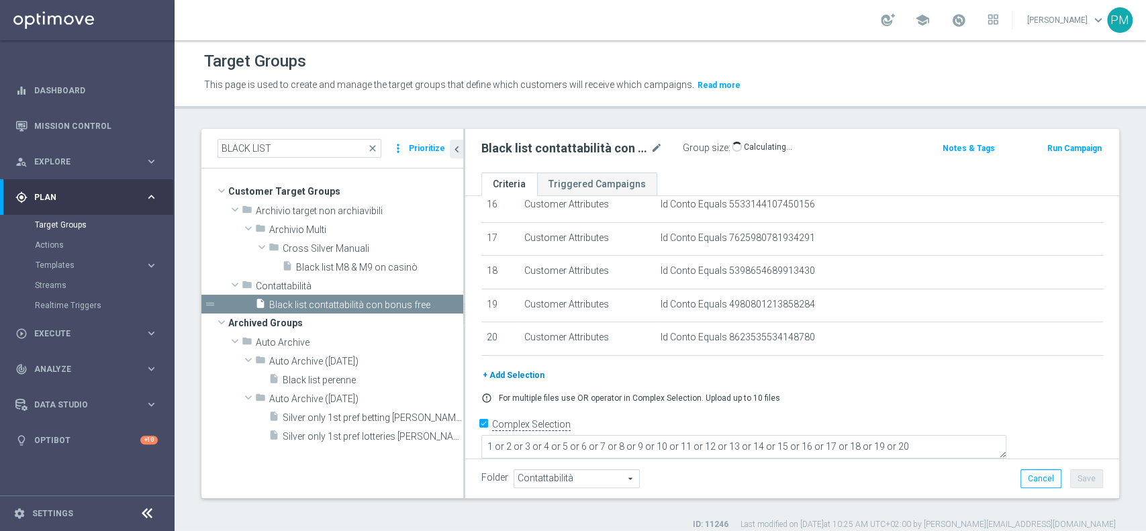 The height and width of the screenshot is (531, 1146). What do you see at coordinates (1120, 20) in the screenshot?
I see `div: PM` at bounding box center [1120, 20].